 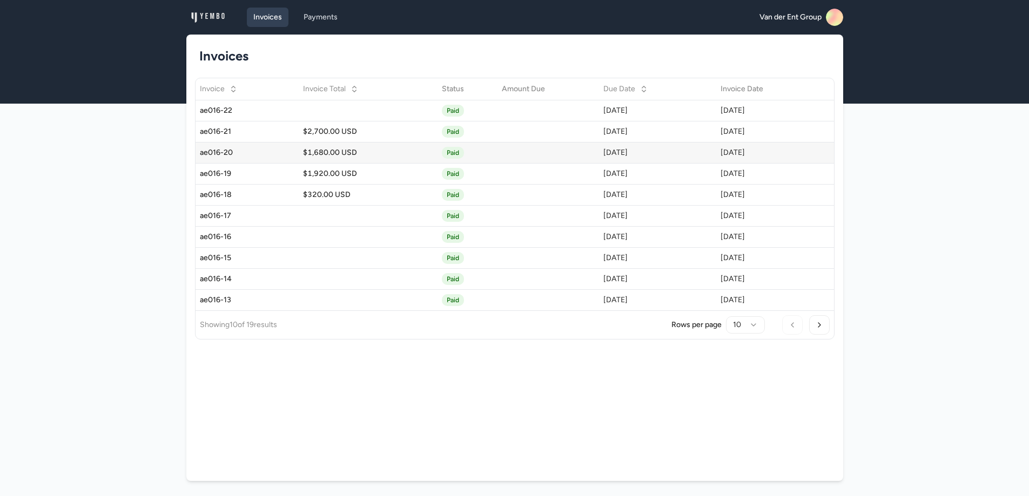 I want to click on div: $320.00 USD, so click(x=368, y=195).